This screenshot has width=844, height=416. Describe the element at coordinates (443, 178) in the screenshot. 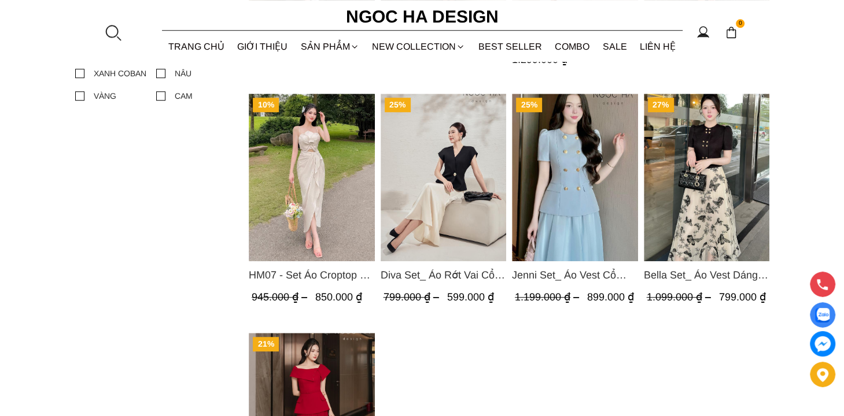

I see `img: Diva Set_ Áo Rớt Vai Cổ V, Chân Váy Lụa Đuôi Cá A1078+CV134` at that location.